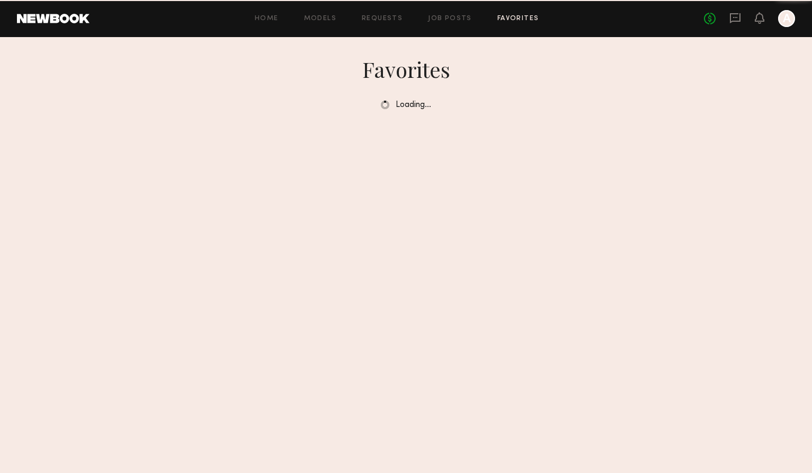 The width and height of the screenshot is (812, 473). What do you see at coordinates (518, 19) in the screenshot?
I see `a: Favorites` at bounding box center [518, 19].